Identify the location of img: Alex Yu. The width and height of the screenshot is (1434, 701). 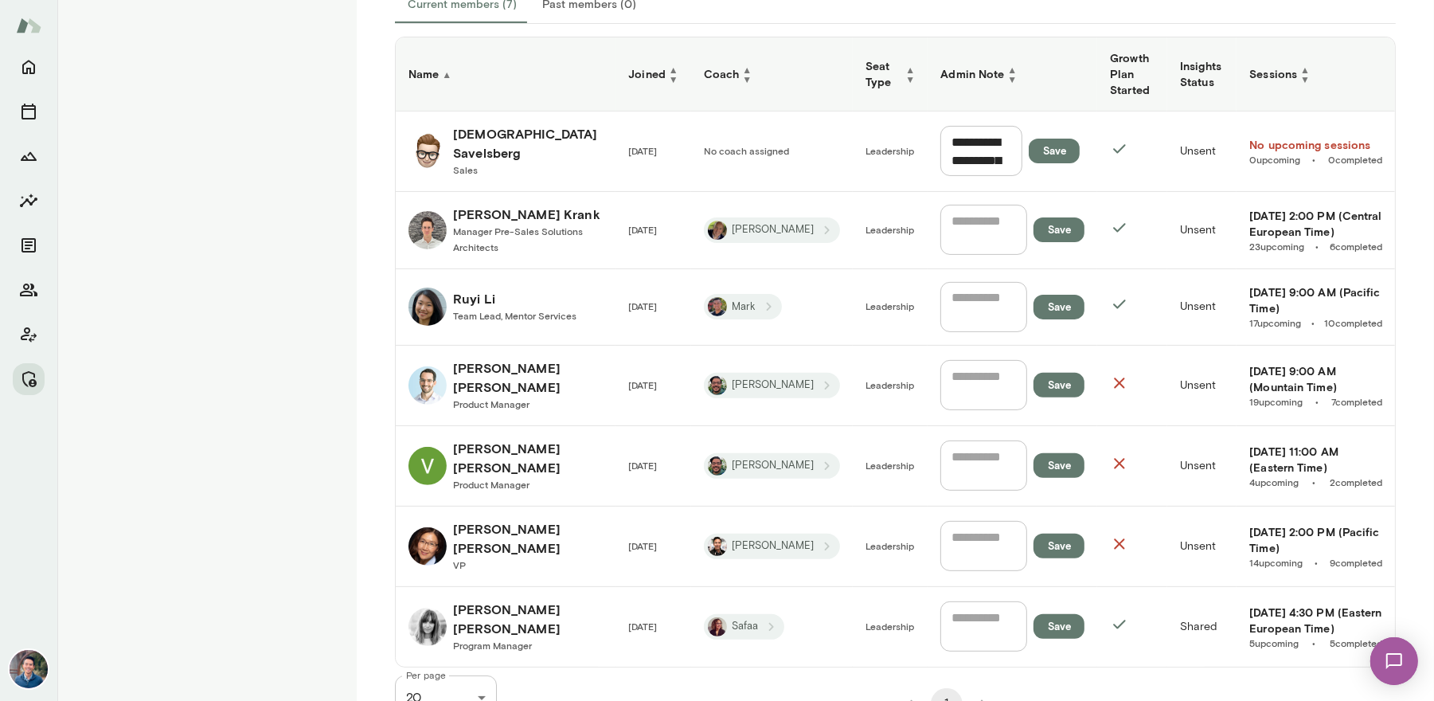
(29, 669).